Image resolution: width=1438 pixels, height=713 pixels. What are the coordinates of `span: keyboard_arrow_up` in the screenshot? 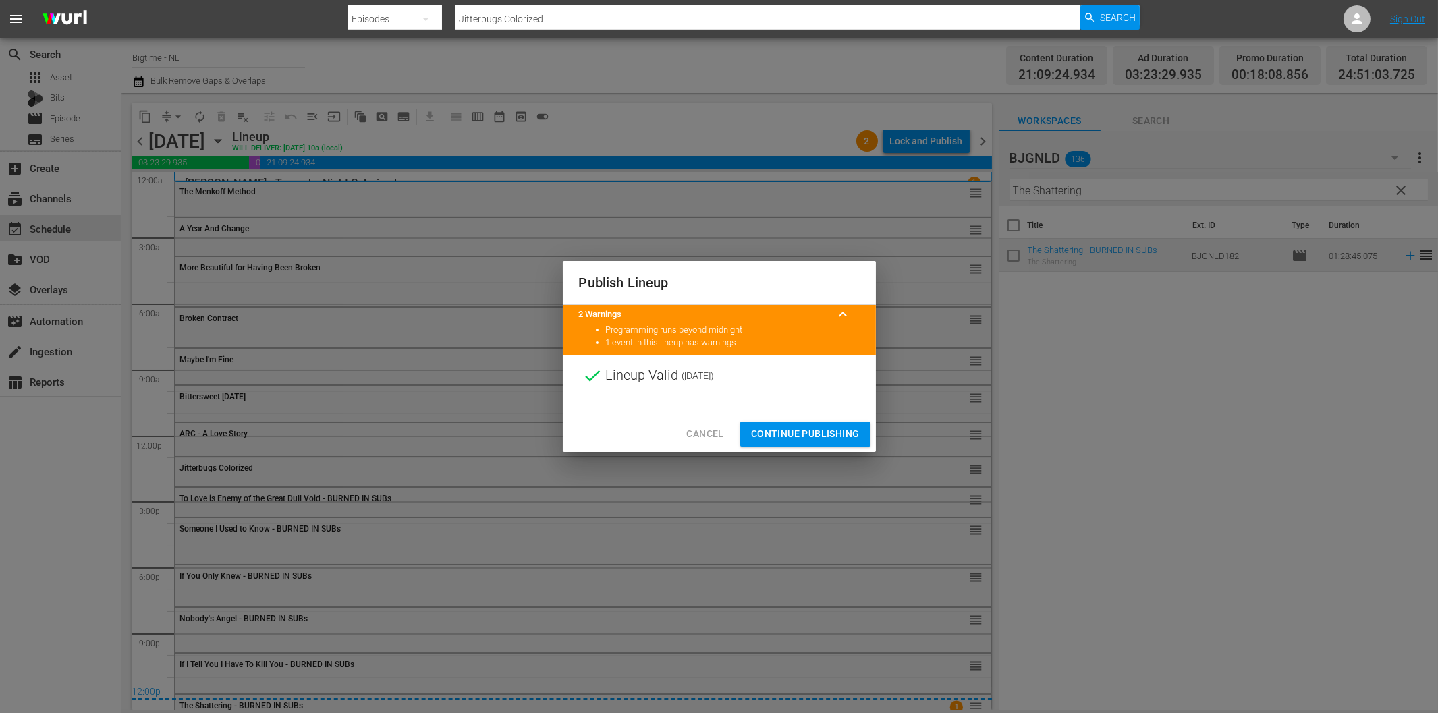 It's located at (844, 315).